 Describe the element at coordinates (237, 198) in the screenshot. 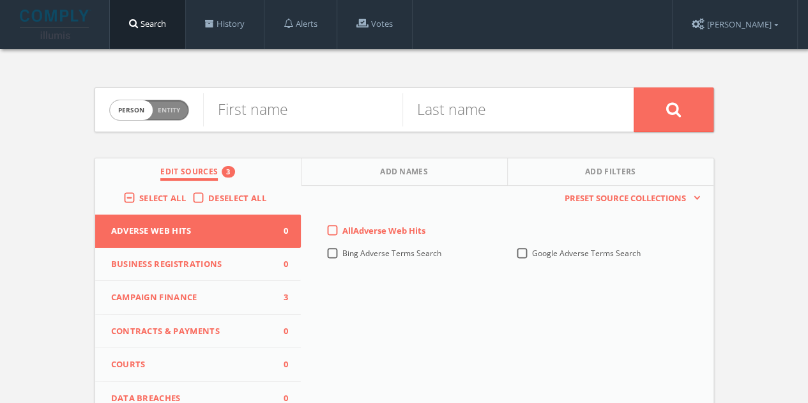

I see `span: Deselect All` at that location.